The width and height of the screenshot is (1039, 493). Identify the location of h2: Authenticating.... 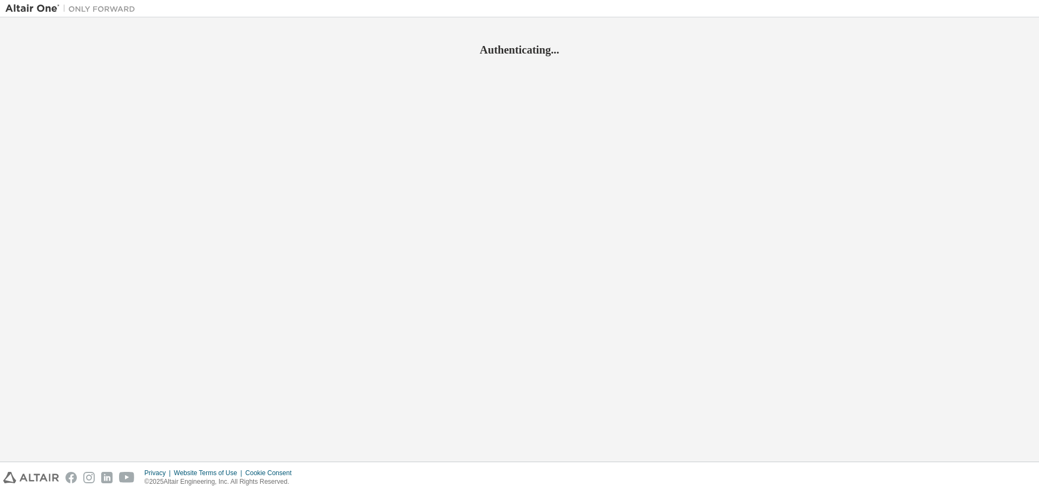
(519, 50).